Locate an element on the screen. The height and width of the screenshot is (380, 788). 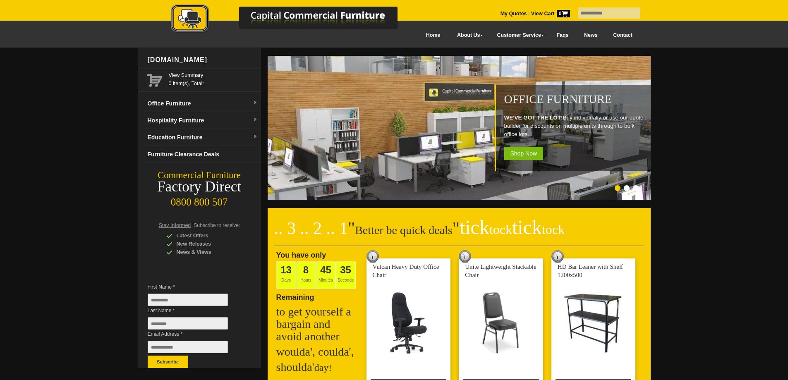
div: 0800 800 507 is located at coordinates (199, 200).